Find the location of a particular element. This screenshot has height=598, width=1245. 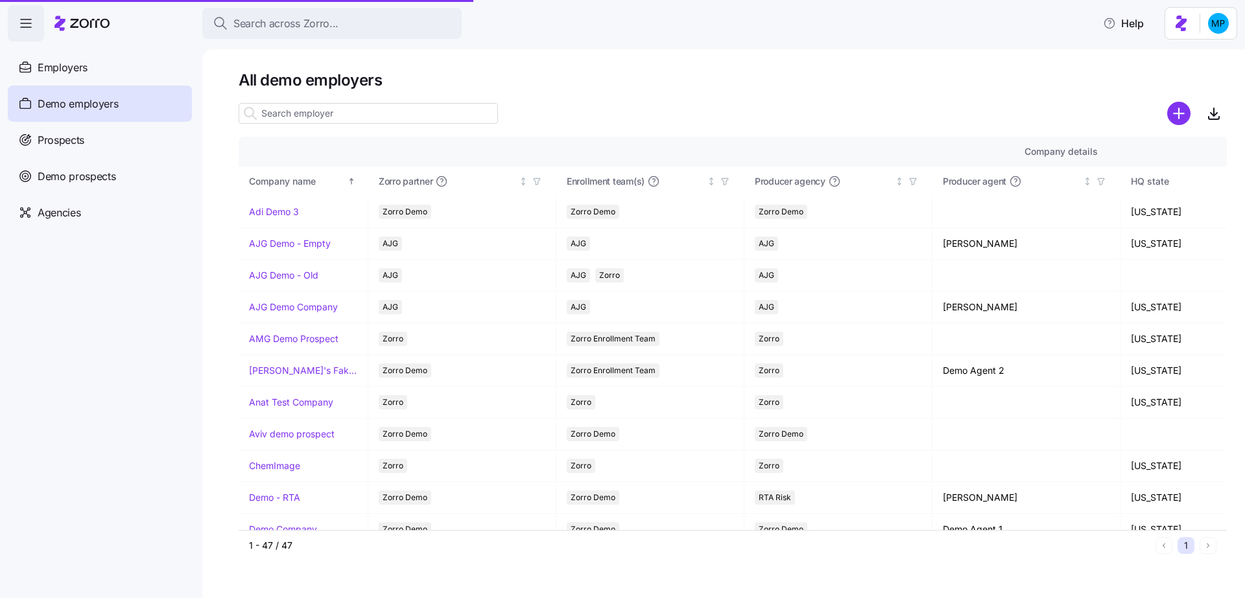

div: Sorted ascending is located at coordinates (351, 182).